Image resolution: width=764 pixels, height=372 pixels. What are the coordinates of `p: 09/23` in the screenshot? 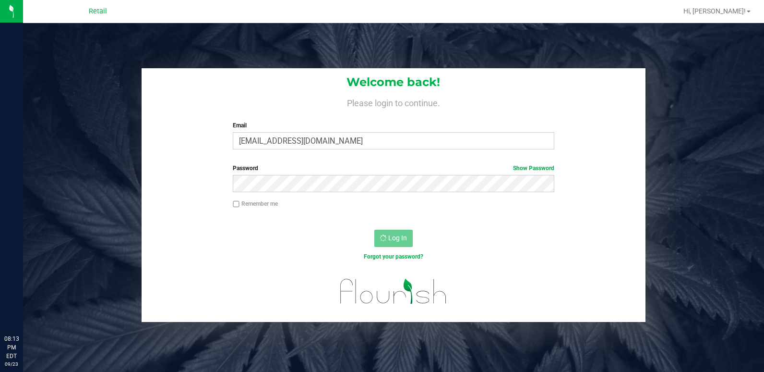 It's located at (12, 363).